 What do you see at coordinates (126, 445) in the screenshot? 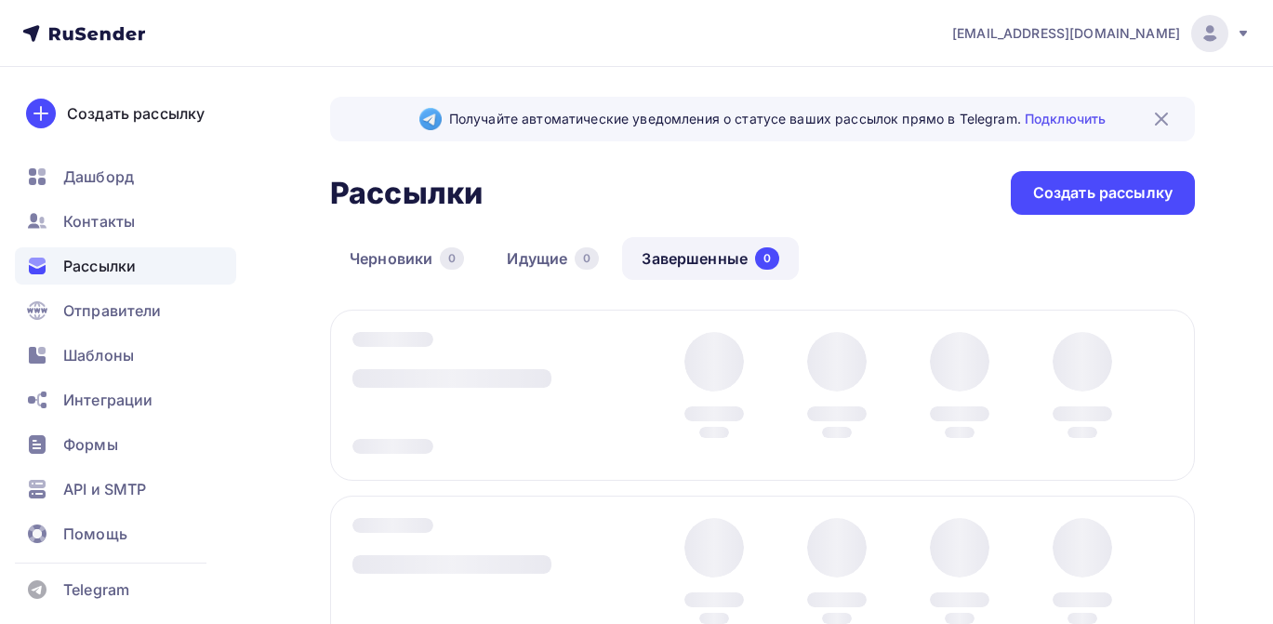
I see `a: Формы` at bounding box center [126, 445].